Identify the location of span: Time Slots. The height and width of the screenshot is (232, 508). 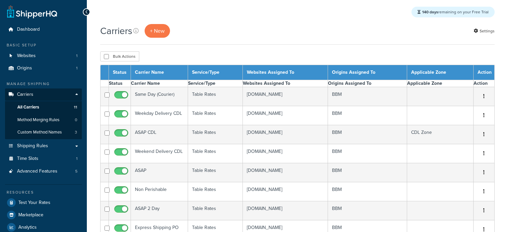
(28, 159).